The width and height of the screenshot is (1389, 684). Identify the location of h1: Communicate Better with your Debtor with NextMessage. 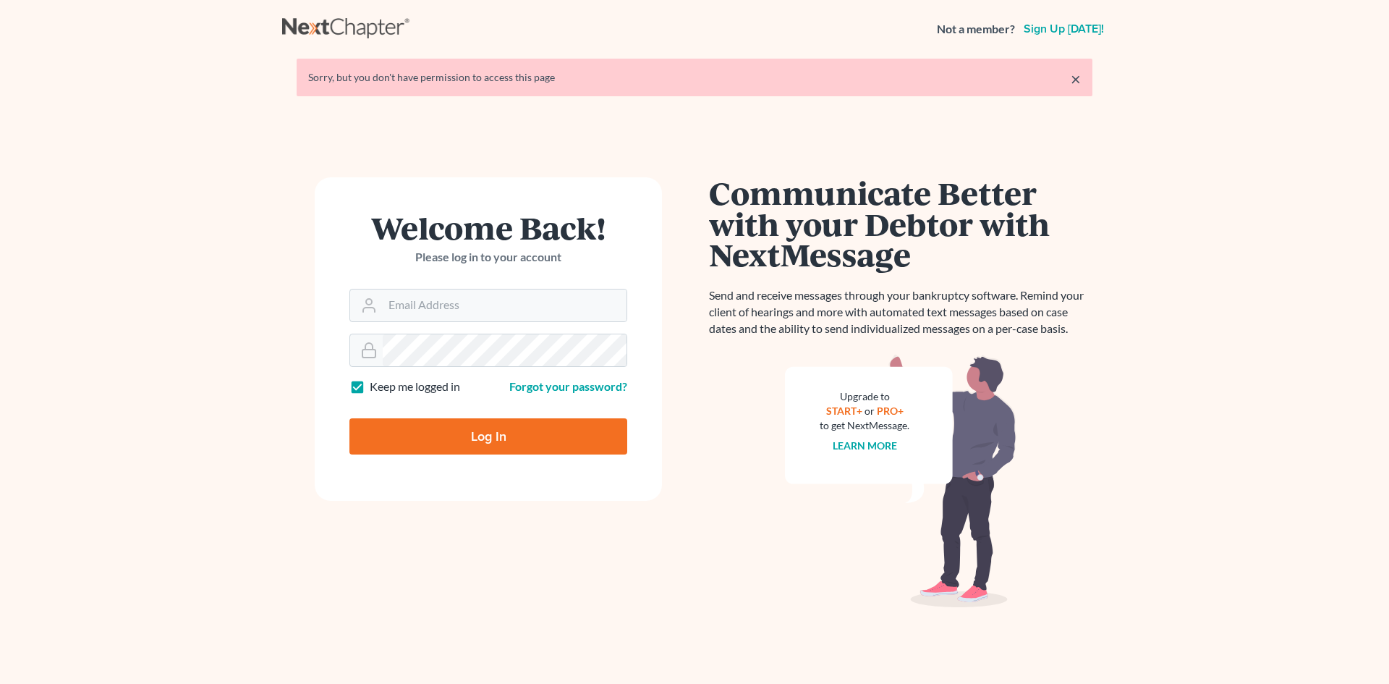
(901, 224).